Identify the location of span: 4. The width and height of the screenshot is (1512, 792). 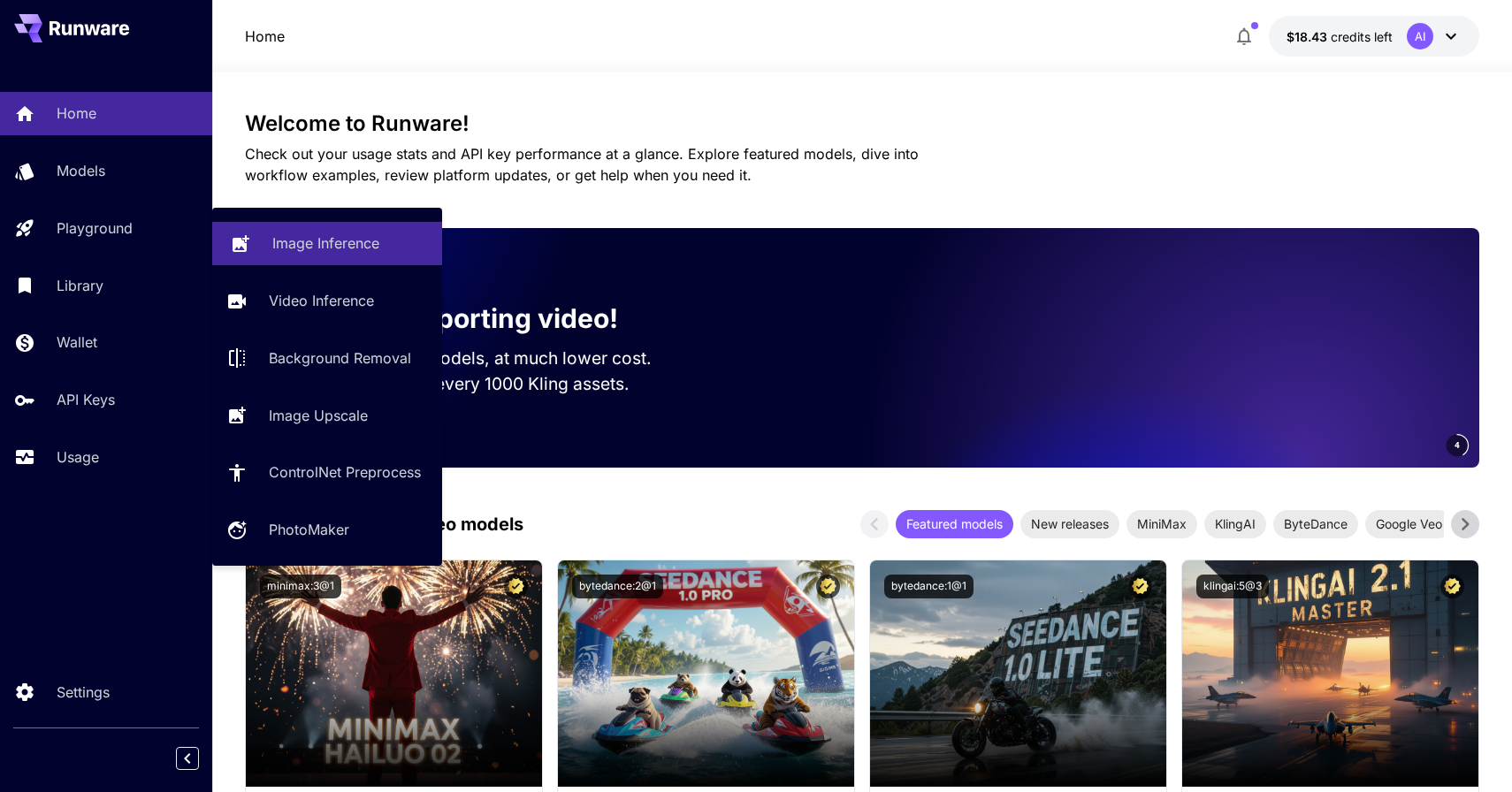
(1458, 445).